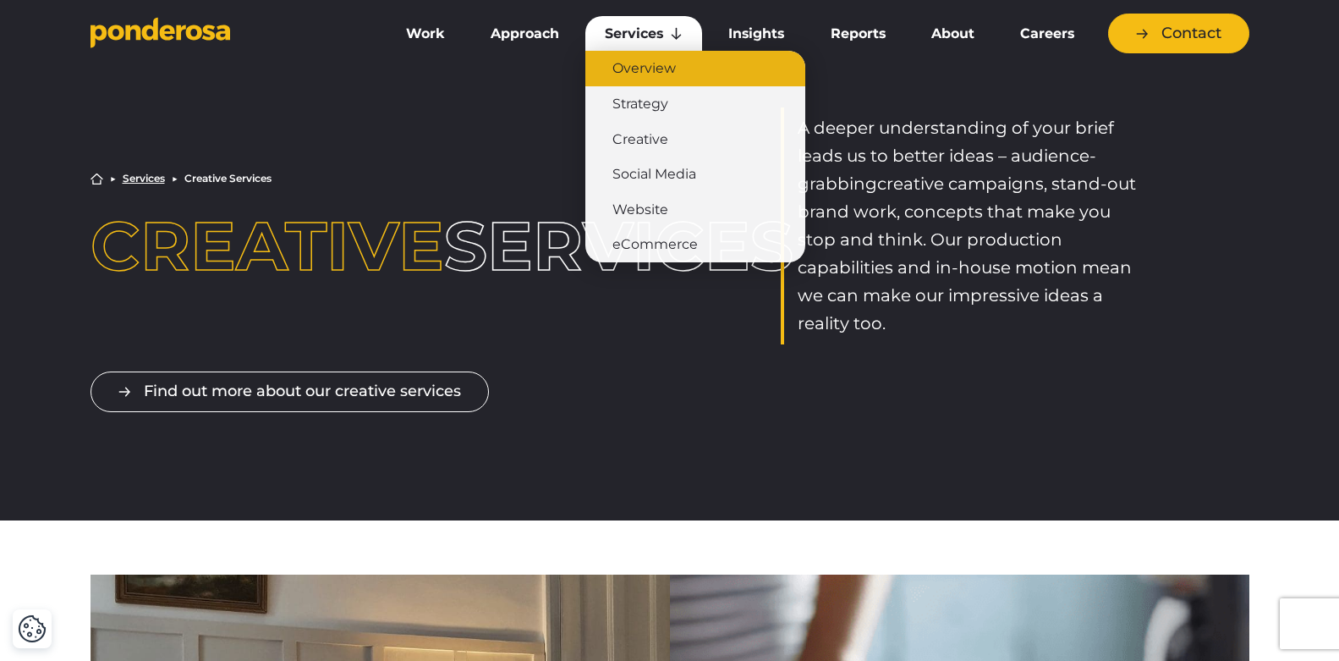  I want to click on a: Approach, so click(525, 34).